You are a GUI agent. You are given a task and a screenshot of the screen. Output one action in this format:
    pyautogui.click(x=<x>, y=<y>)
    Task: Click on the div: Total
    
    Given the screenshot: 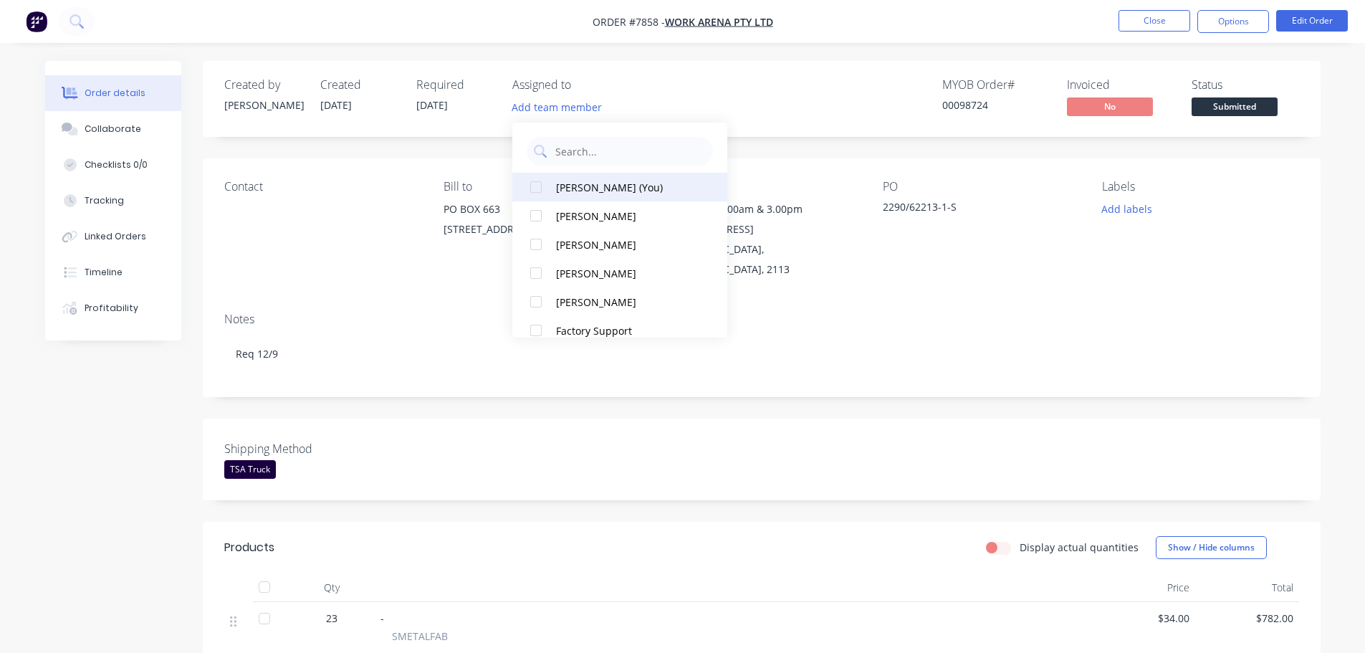 What is the action you would take?
    pyautogui.click(x=1247, y=587)
    